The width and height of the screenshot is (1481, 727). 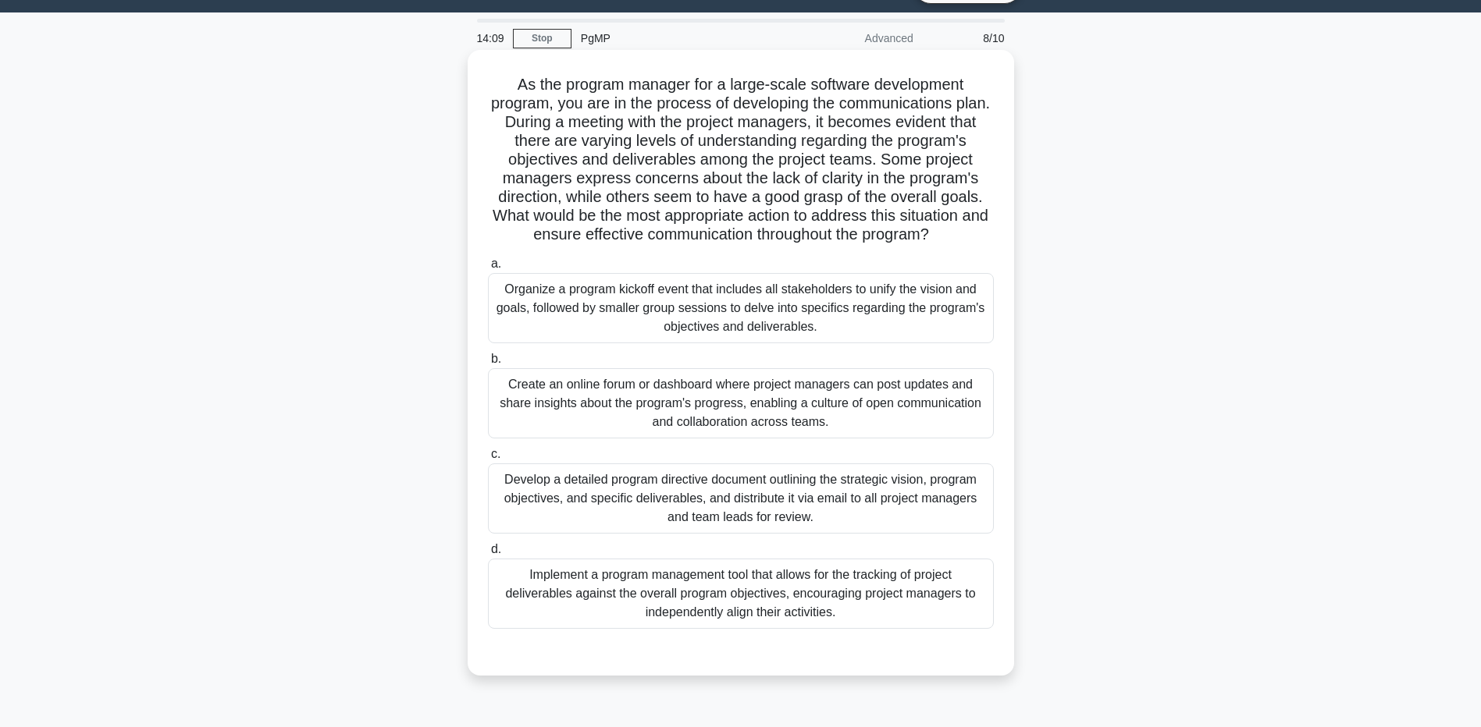 I want to click on h5: As the program manager for a large-scale software development program, you are in the process of ..., so click(x=741, y=160).